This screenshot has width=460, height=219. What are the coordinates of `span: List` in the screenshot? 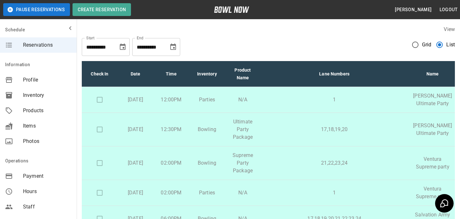 It's located at (450, 45).